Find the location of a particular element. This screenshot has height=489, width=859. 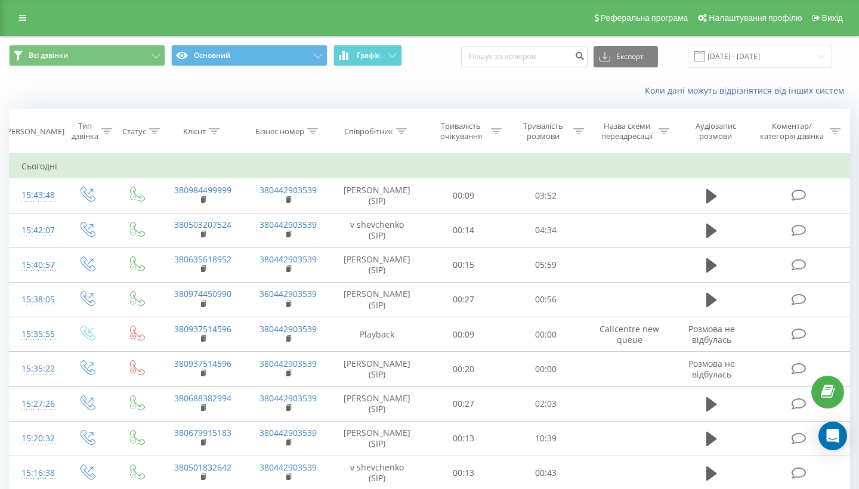

a: Коли дані можуть відрізнятися вiд інших систем is located at coordinates (747, 90).